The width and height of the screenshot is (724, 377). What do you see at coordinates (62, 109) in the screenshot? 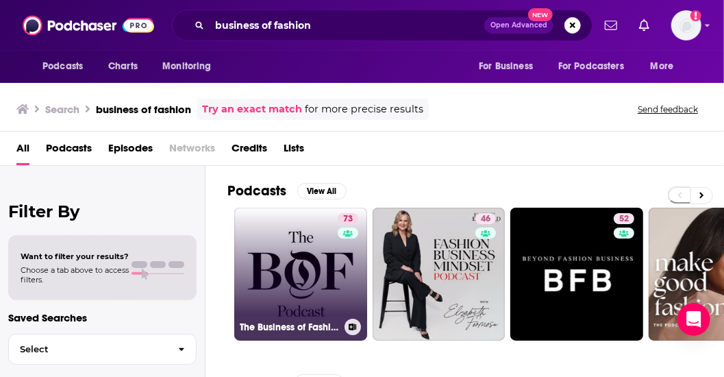
I see `h3: Search` at bounding box center [62, 109].